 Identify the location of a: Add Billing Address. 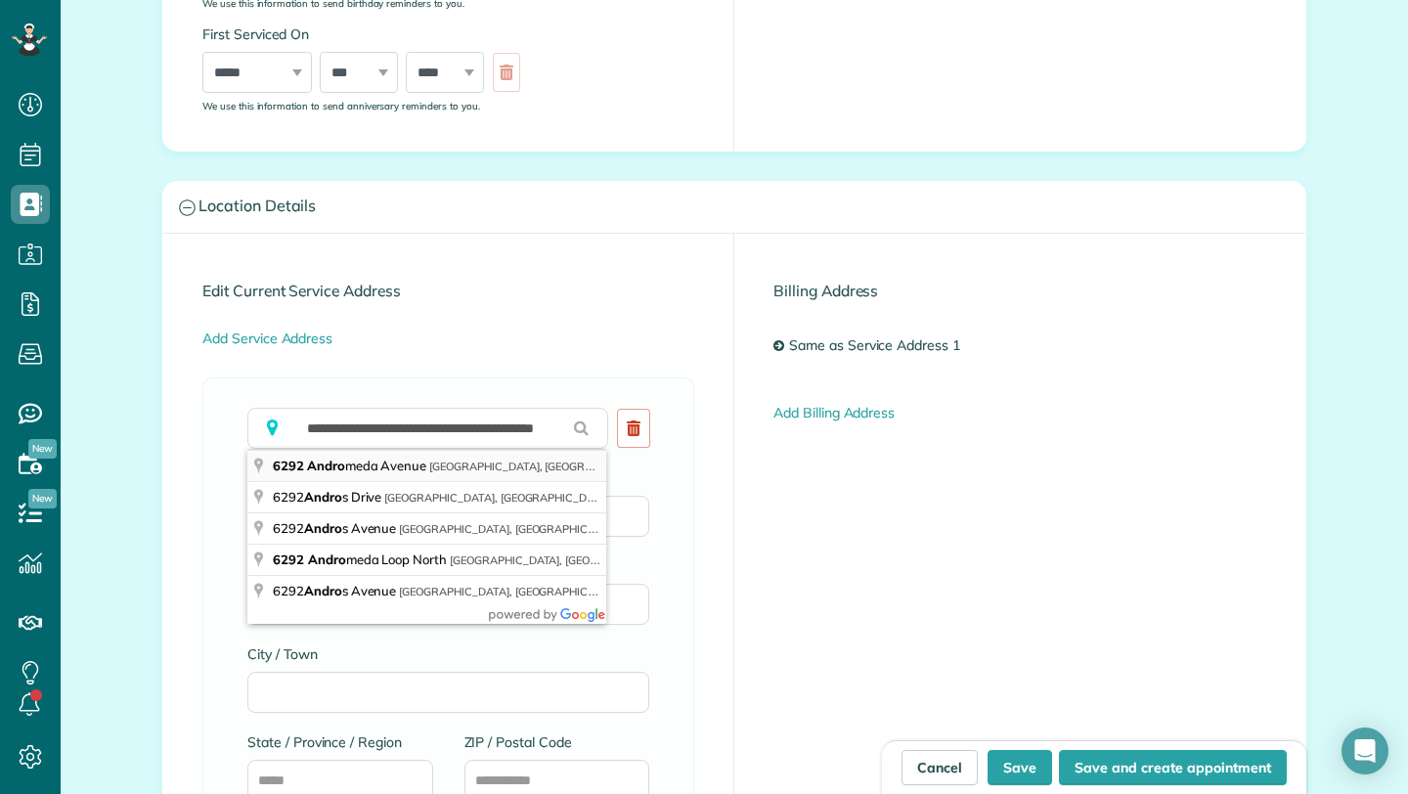
(834, 413).